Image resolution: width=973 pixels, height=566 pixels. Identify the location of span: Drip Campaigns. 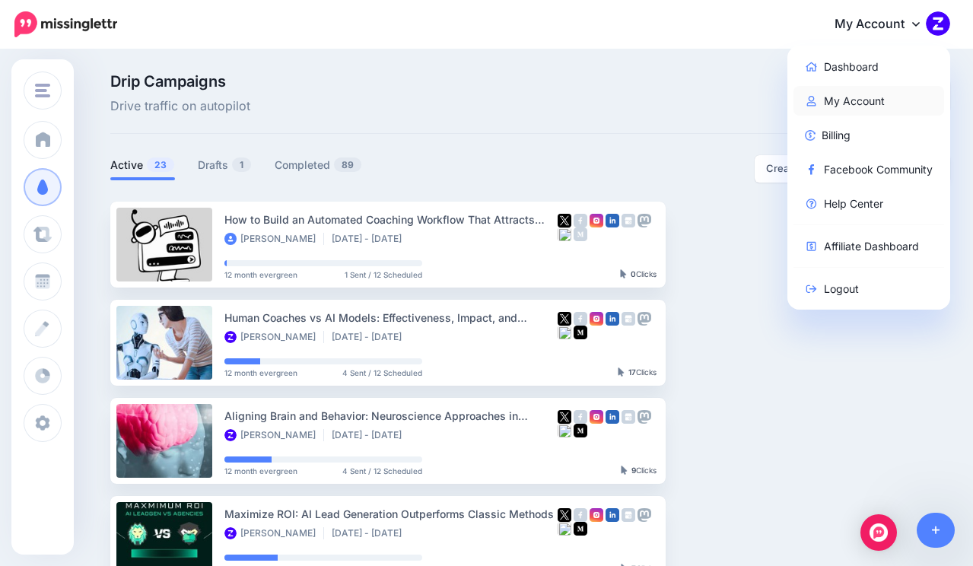
(180, 81).